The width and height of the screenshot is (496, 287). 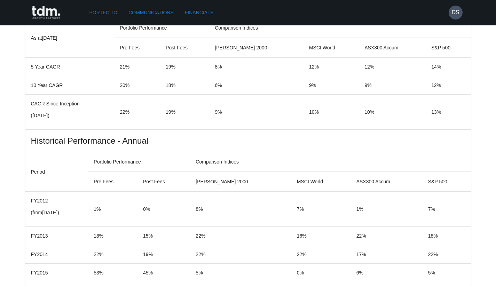 What do you see at coordinates (57, 273) in the screenshot?
I see `td: FY2015` at bounding box center [57, 273].